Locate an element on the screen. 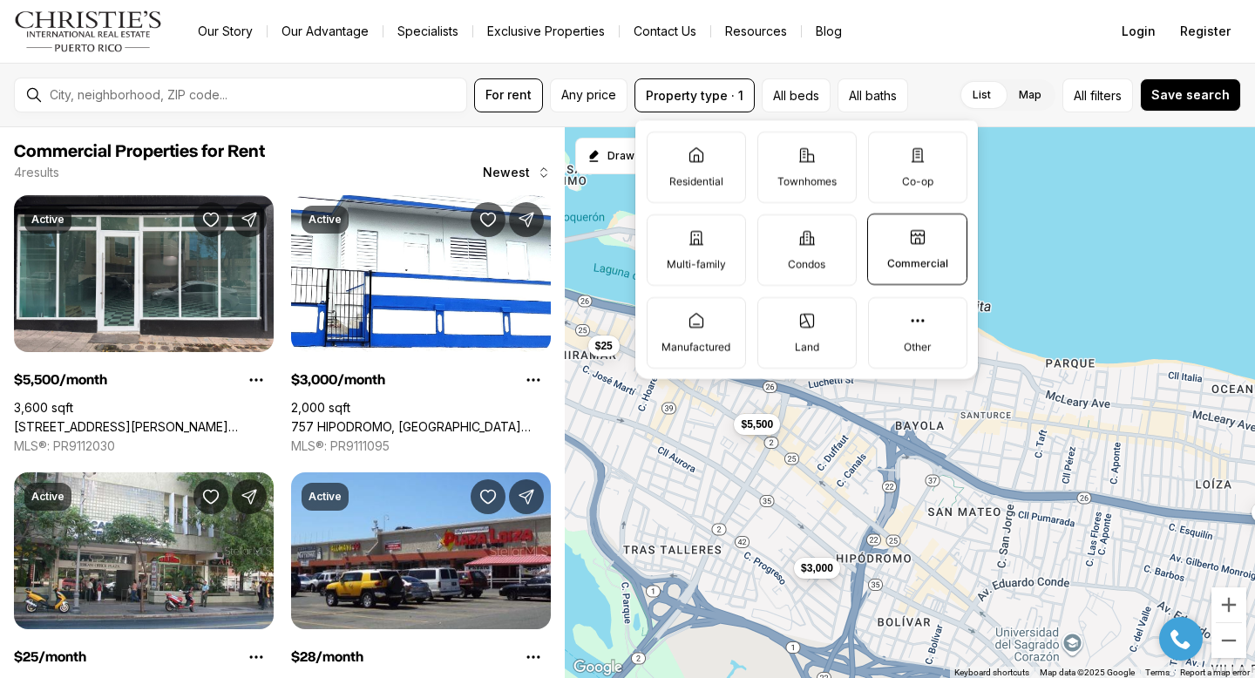 This screenshot has height=678, width=1255. button: Zoom out is located at coordinates (1228, 640).